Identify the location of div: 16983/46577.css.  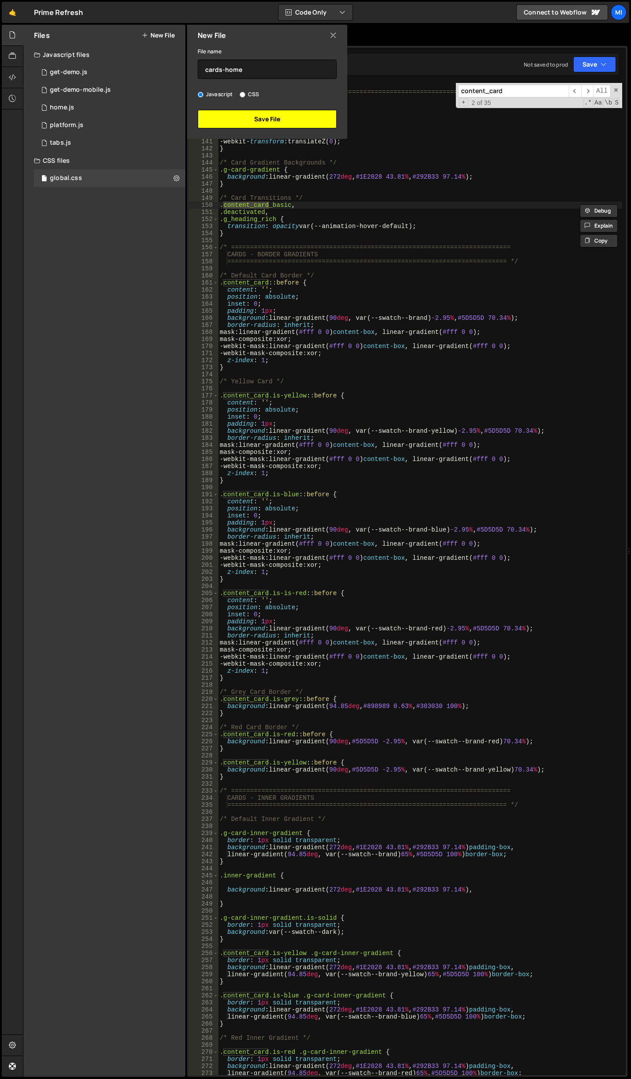
(109, 178).